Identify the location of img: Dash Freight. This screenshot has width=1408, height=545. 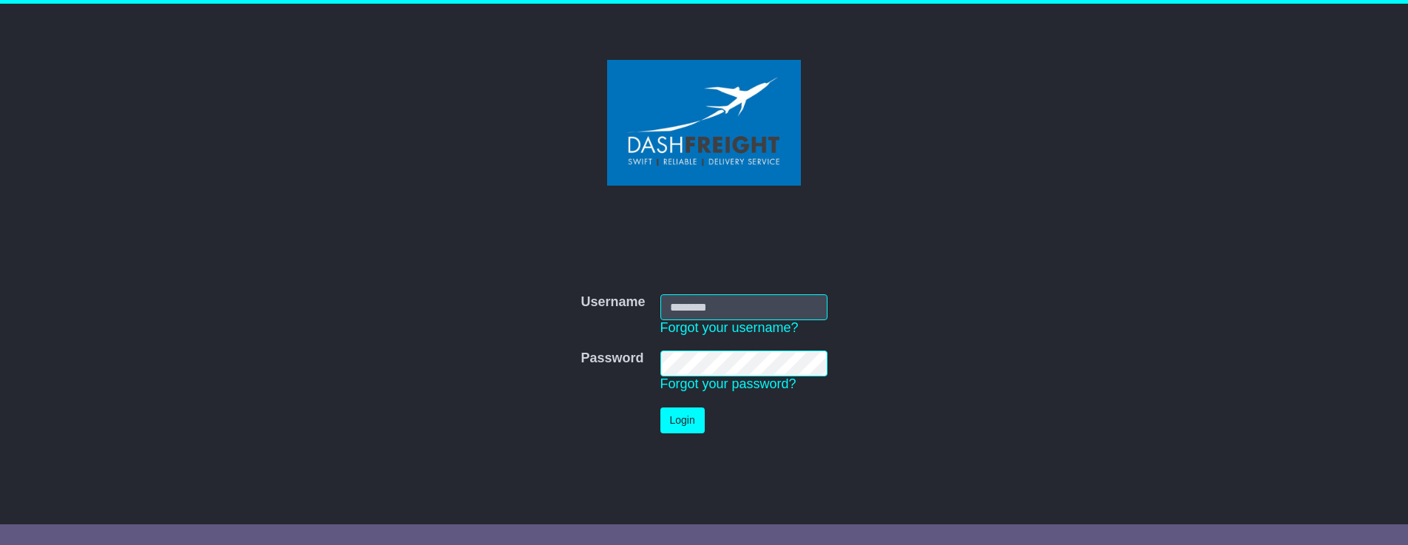
(704, 123).